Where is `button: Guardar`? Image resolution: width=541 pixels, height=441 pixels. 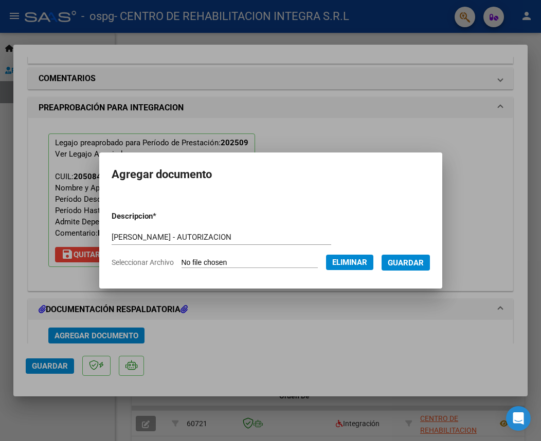 button: Guardar is located at coordinates (405, 263).